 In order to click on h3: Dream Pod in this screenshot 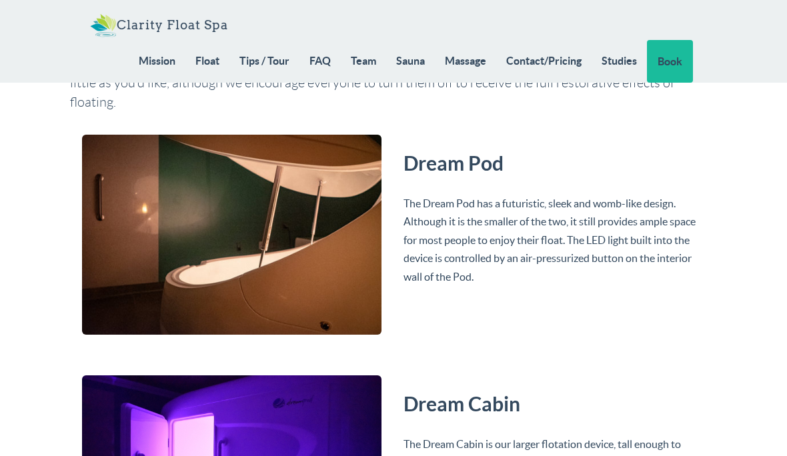, I will do `click(555, 163)`.